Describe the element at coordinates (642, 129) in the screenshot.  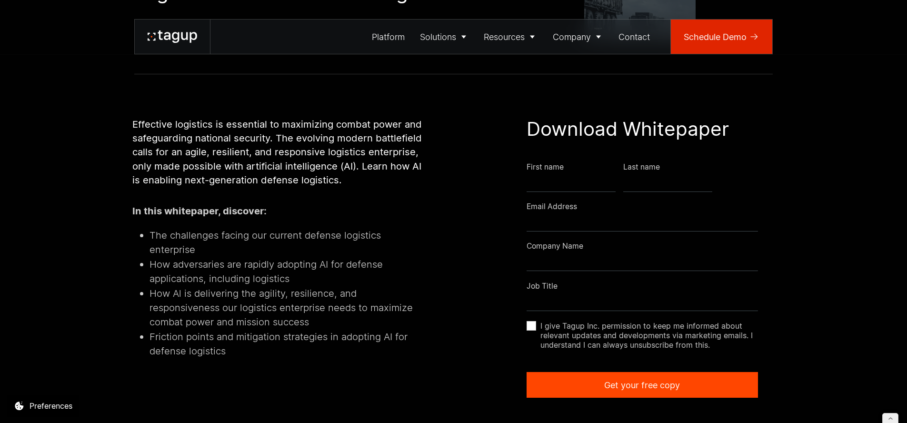
I see `div: Download Whitepaper` at that location.